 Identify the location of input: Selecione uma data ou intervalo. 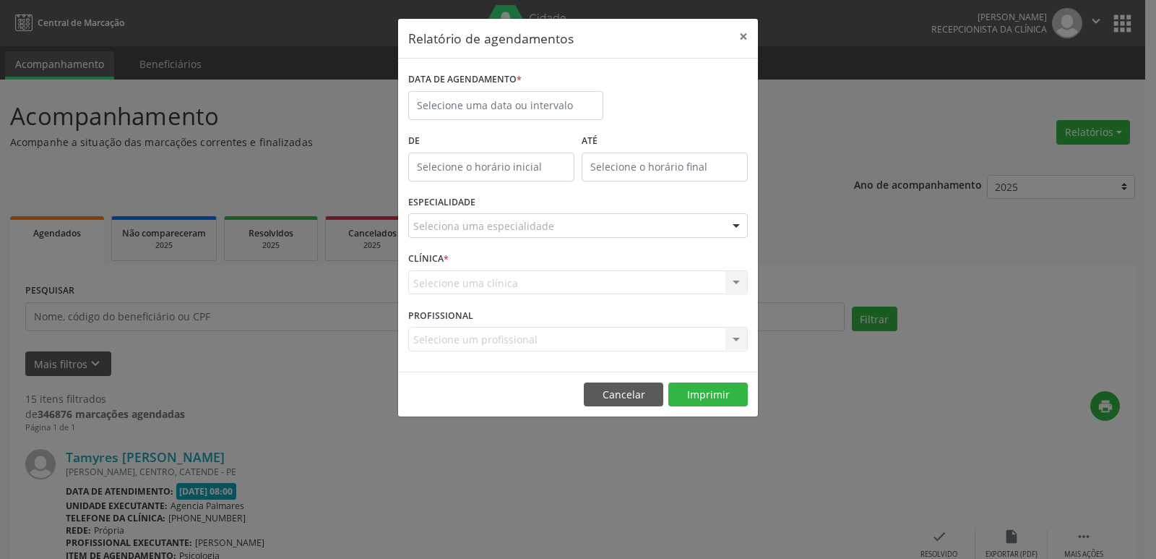
(506, 106).